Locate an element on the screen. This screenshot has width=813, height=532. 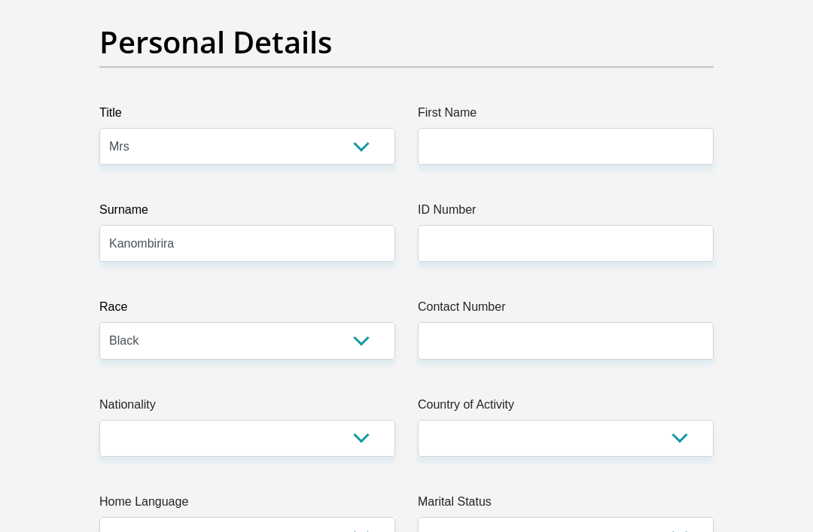
input: Contact Number is located at coordinates (565, 340).